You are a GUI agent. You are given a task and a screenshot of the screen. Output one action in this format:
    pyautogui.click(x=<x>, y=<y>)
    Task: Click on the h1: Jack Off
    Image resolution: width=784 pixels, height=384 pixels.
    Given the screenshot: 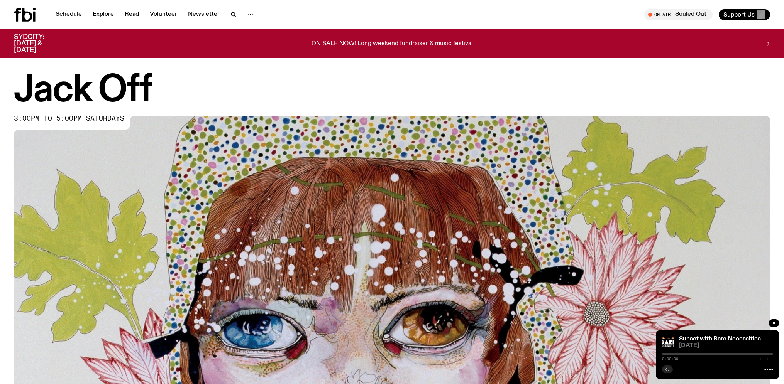 What is the action you would take?
    pyautogui.click(x=392, y=91)
    